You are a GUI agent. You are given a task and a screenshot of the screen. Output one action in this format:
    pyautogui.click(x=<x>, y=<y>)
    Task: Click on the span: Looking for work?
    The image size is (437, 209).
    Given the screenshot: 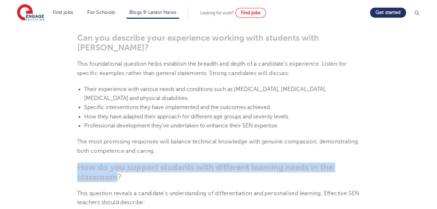 What is the action you would take?
    pyautogui.click(x=217, y=13)
    